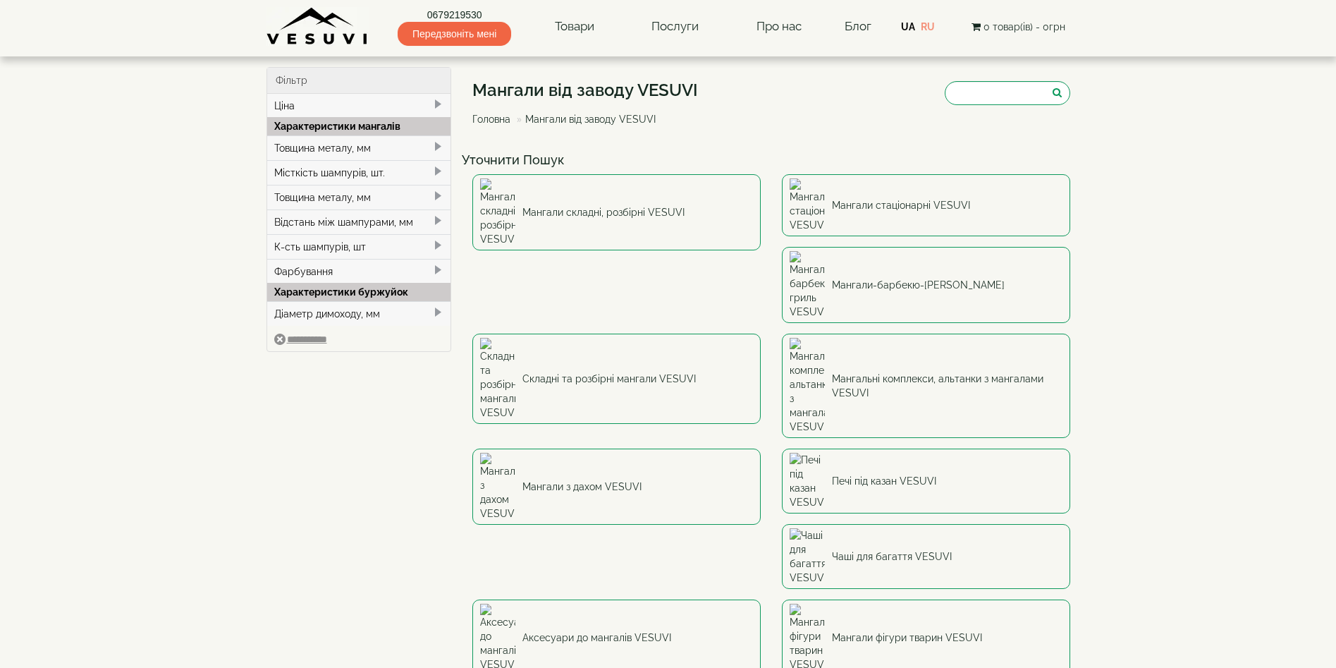 The height and width of the screenshot is (668, 1336). I want to click on span: Передзвоніть мені, so click(454, 34).